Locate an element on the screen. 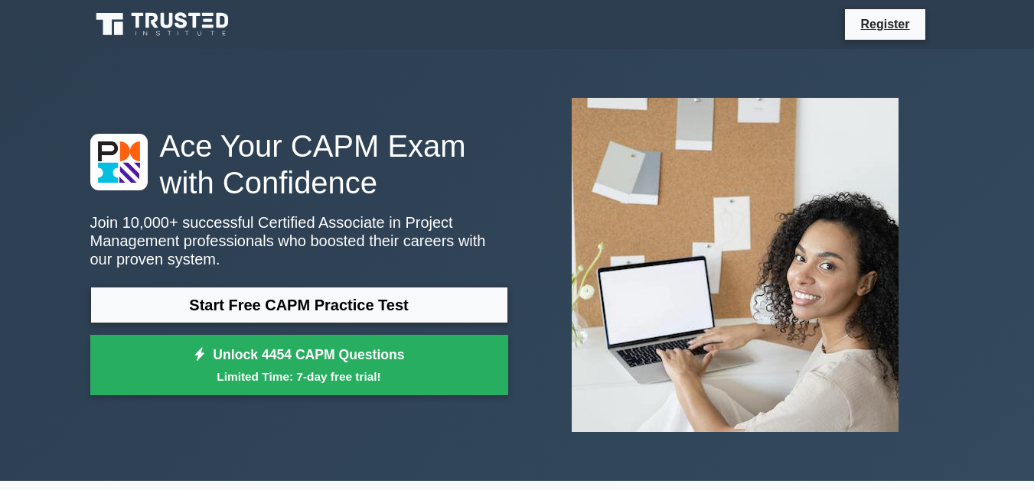 This screenshot has width=1034, height=490. small: Limited Time: 7-day free trial! is located at coordinates (299, 376).